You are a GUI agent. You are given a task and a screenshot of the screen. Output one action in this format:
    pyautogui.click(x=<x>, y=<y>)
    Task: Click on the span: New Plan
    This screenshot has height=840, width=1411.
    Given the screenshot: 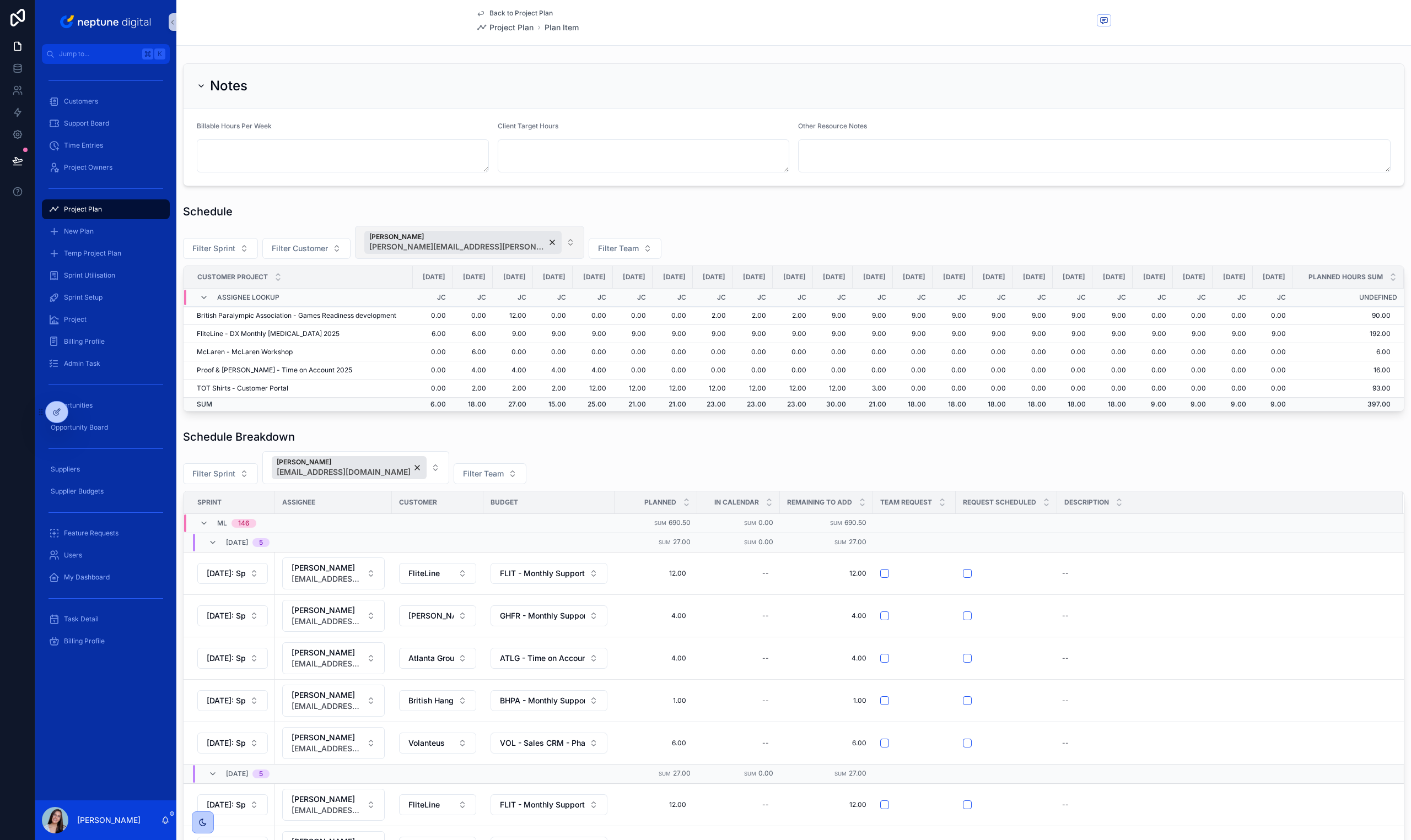 What is the action you would take?
    pyautogui.click(x=79, y=232)
    